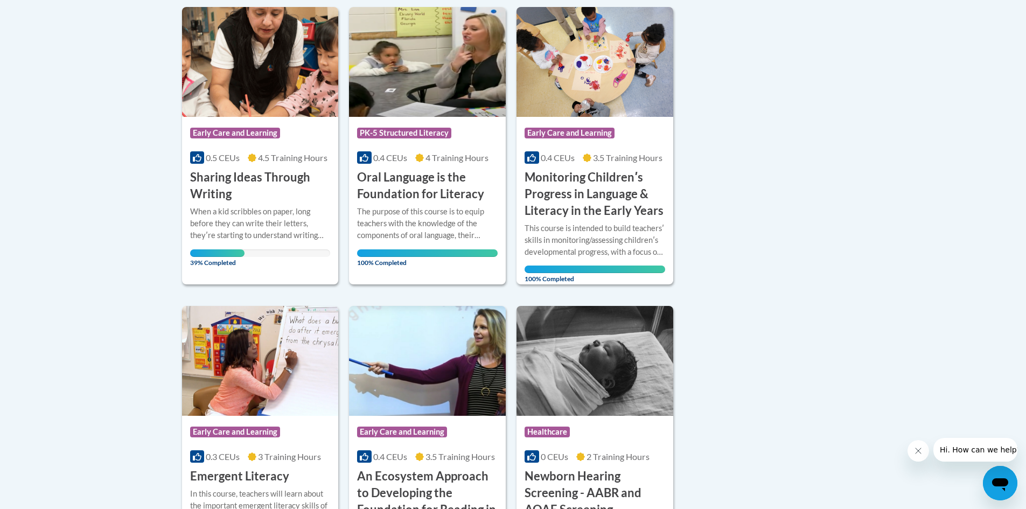 Image resolution: width=1026 pixels, height=509 pixels. Describe the element at coordinates (222, 456) in the screenshot. I see `span: 0.3 CEUs` at that location.